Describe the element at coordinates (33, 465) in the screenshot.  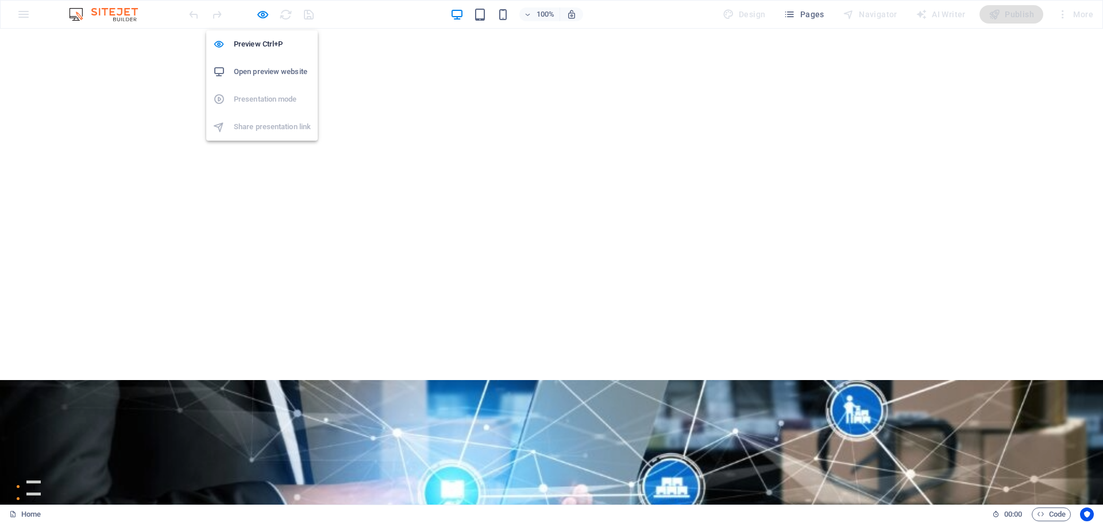
I see `button: 2` at that location.